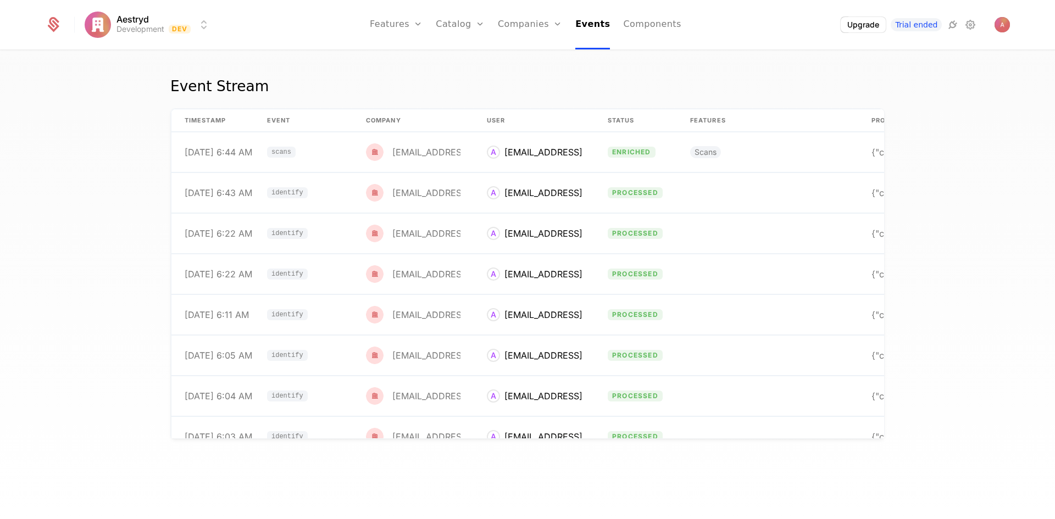 The height and width of the screenshot is (519, 1055). I want to click on th: Company, so click(413, 121).